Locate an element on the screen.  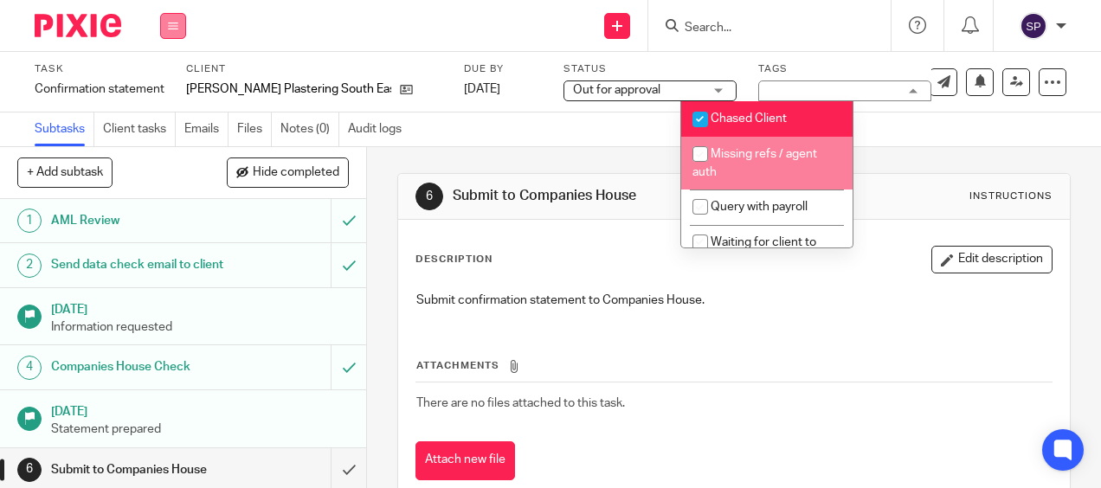
span: Missing refs / agent auth is located at coordinates (755, 163).